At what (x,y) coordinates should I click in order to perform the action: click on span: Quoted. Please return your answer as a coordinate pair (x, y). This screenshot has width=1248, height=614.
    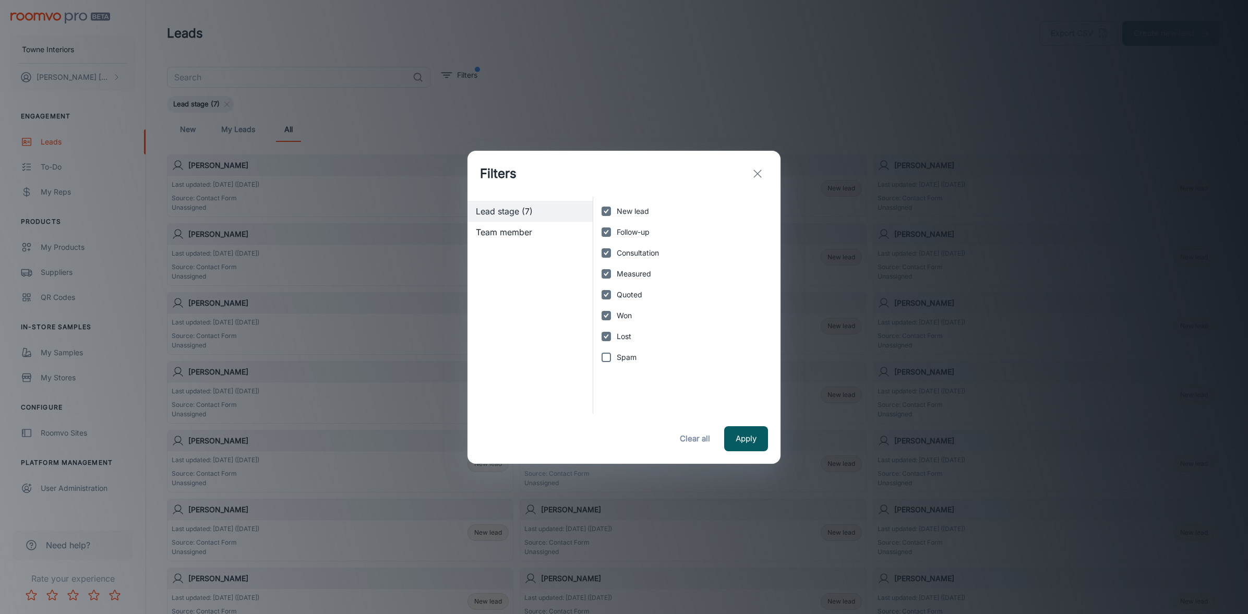
    Looking at the image, I should click on (629, 295).